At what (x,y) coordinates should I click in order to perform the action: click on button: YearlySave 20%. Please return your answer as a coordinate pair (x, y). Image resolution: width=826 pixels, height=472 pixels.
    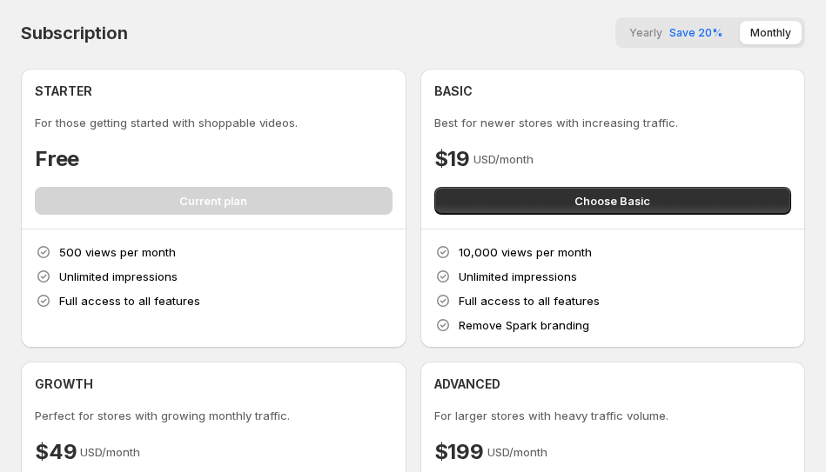
    Looking at the image, I should click on (675, 32).